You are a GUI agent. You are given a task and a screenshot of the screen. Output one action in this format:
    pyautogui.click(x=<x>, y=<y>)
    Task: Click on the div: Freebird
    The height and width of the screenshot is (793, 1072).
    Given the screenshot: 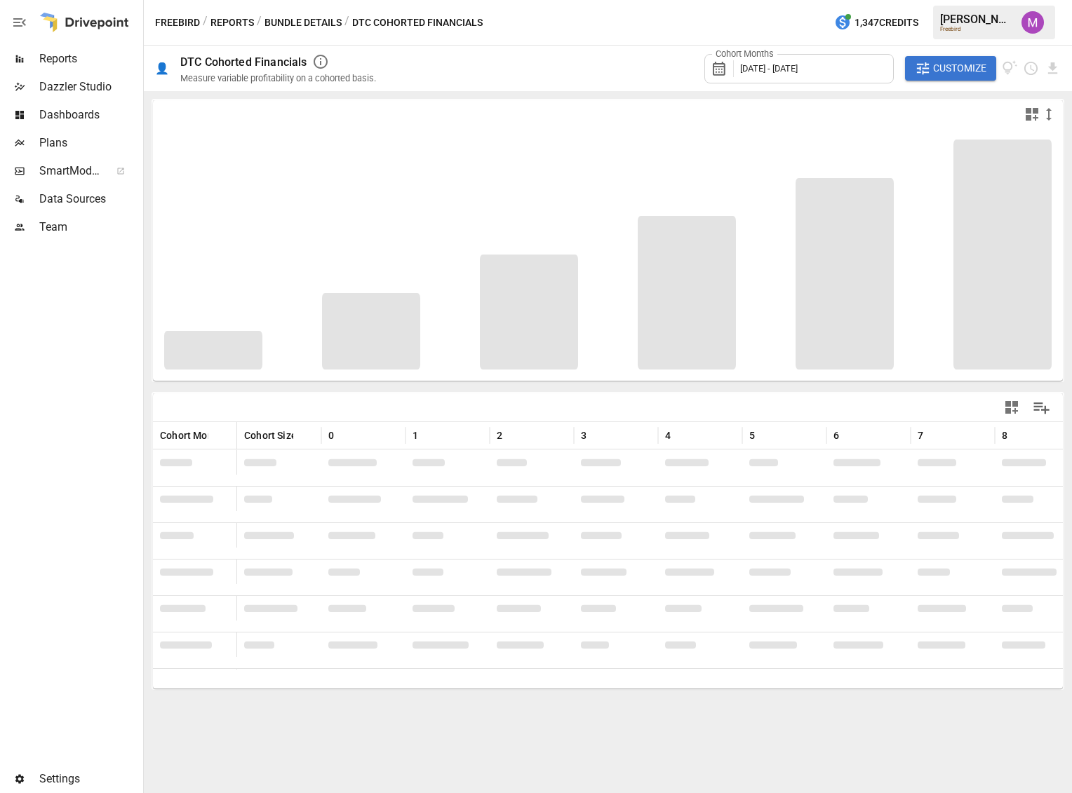 What is the action you would take?
    pyautogui.click(x=976, y=29)
    